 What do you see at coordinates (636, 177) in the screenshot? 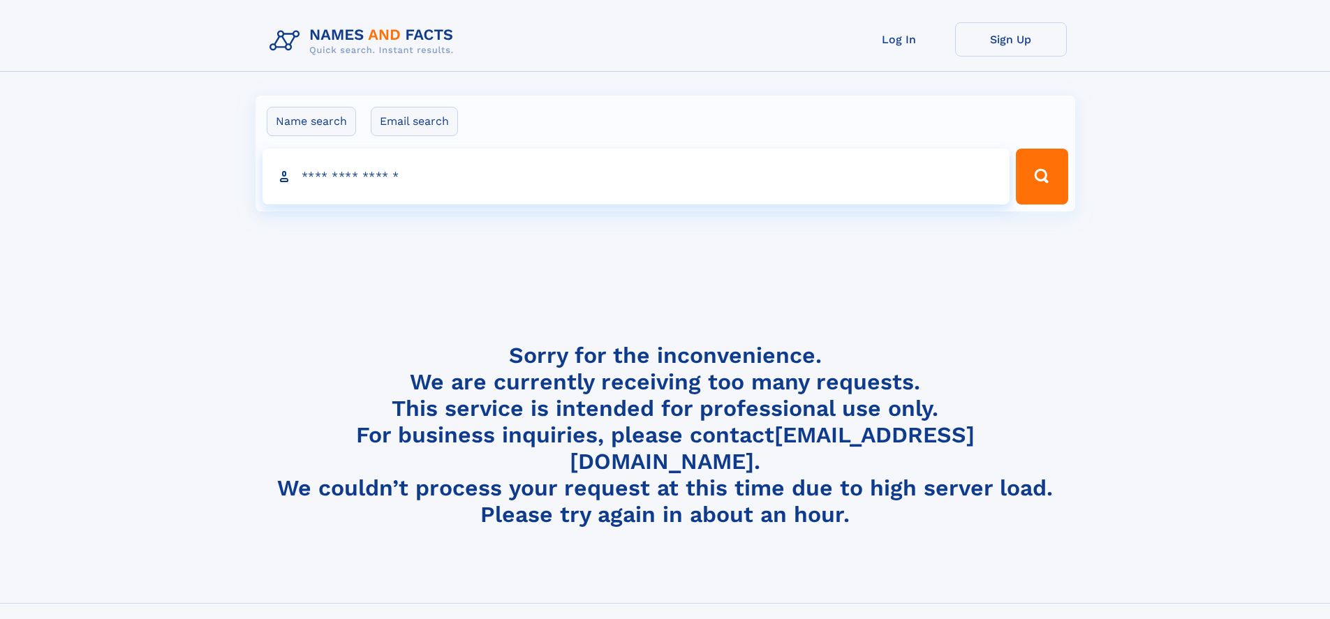
I see `input: search input` at bounding box center [636, 177].